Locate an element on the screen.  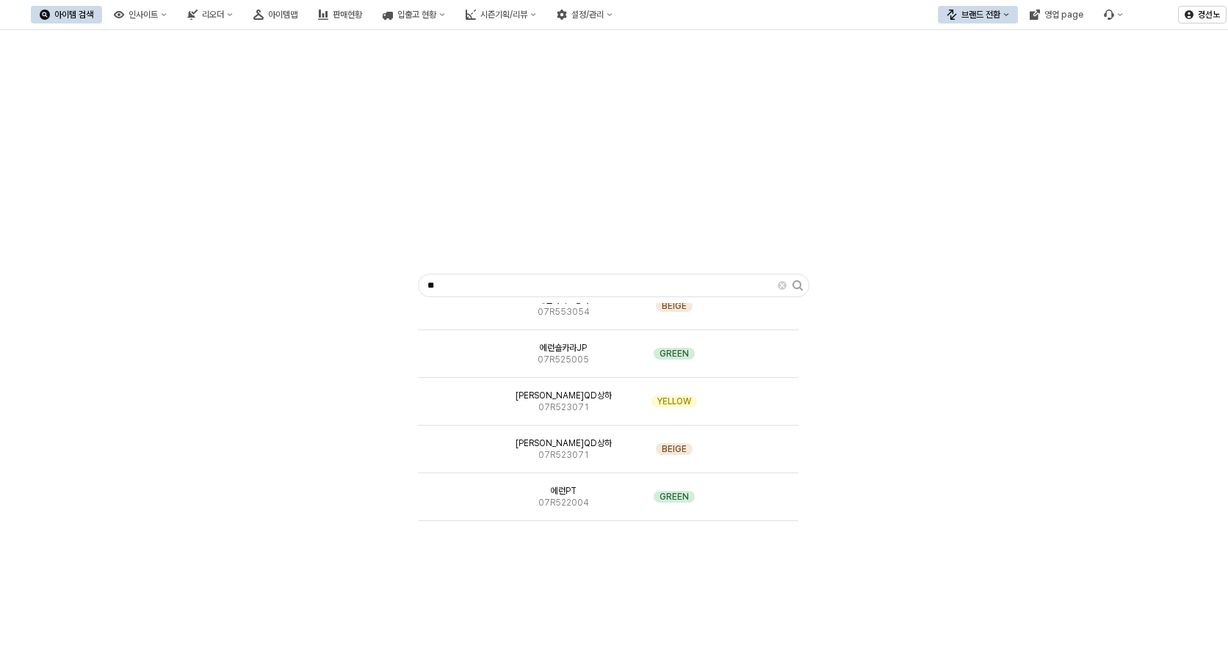
button: 아이템 검색 is located at coordinates (66, 15).